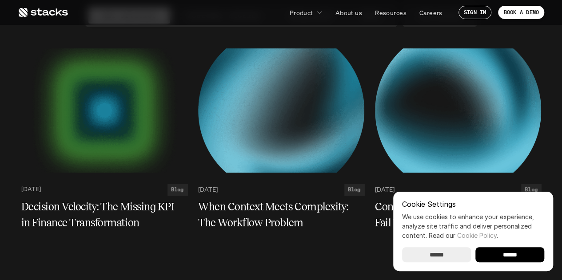 This screenshot has width=562, height=280. Describe the element at coordinates (391, 12) in the screenshot. I see `a: Resources` at that location.